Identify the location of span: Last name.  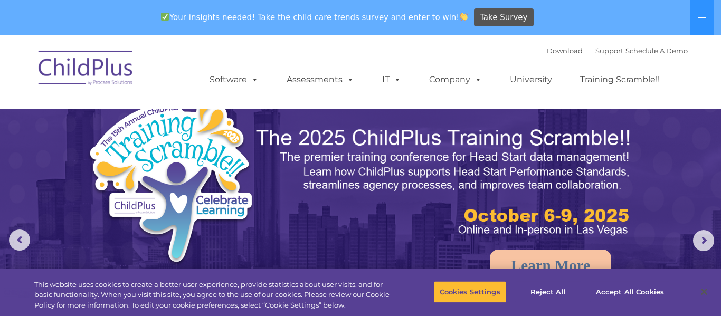
(163, 73).